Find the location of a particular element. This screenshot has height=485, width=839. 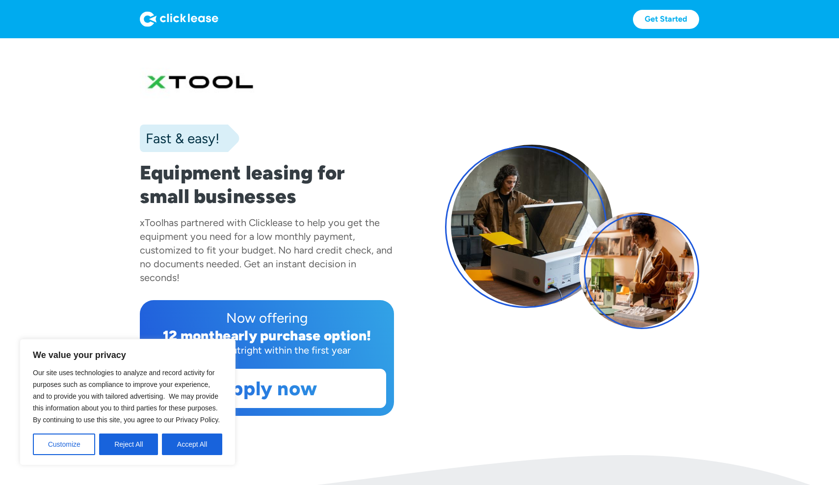

img: Logo is located at coordinates (179, 19).